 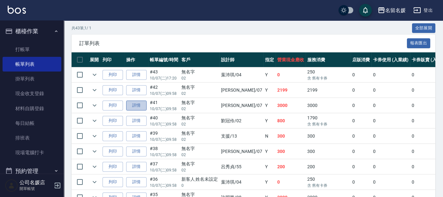 What do you see at coordinates (164, 182) in the screenshot?
I see `td: #36` at bounding box center [164, 182].